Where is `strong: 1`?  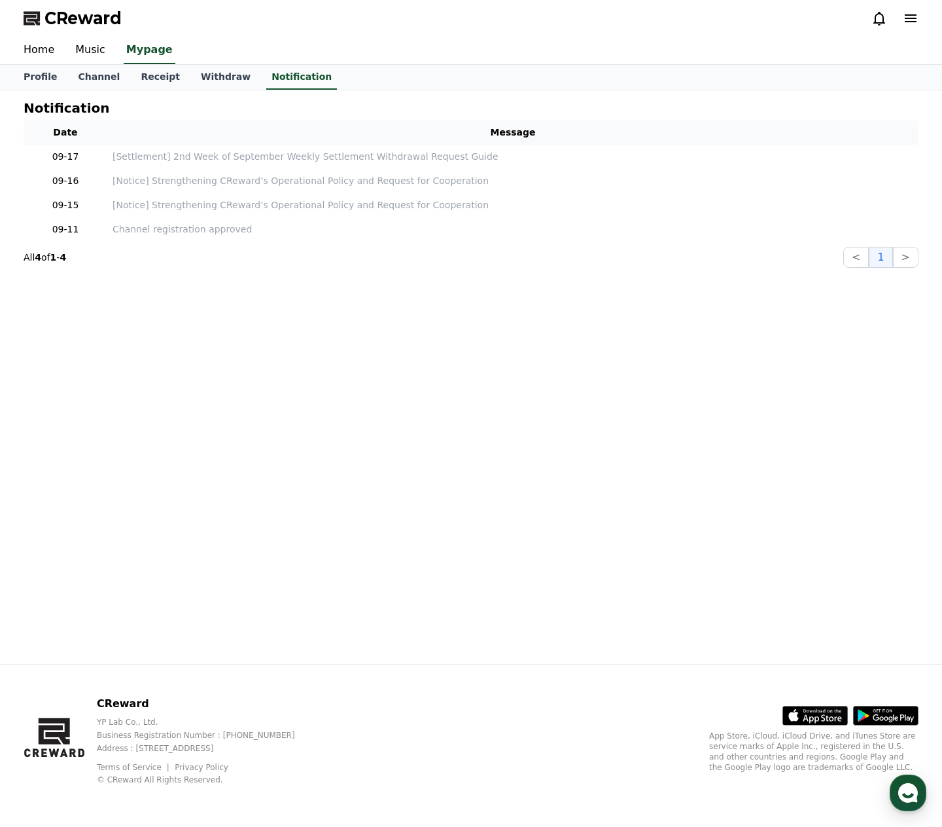 strong: 1 is located at coordinates (54, 257).